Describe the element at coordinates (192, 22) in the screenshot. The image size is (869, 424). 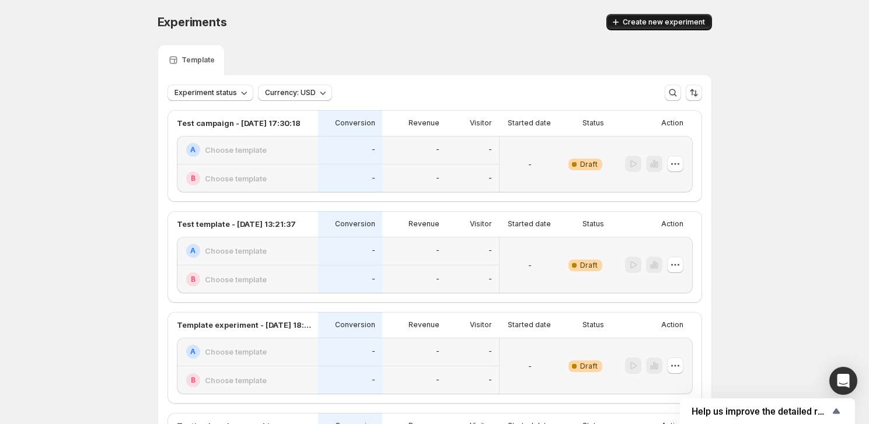
I see `span: Experiments` at that location.